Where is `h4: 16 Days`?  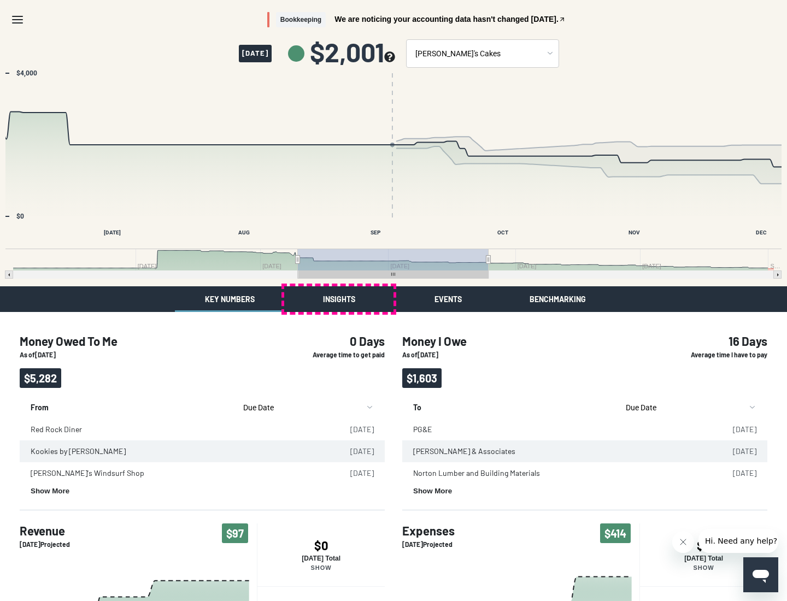 h4: 16 Days is located at coordinates (707, 341).